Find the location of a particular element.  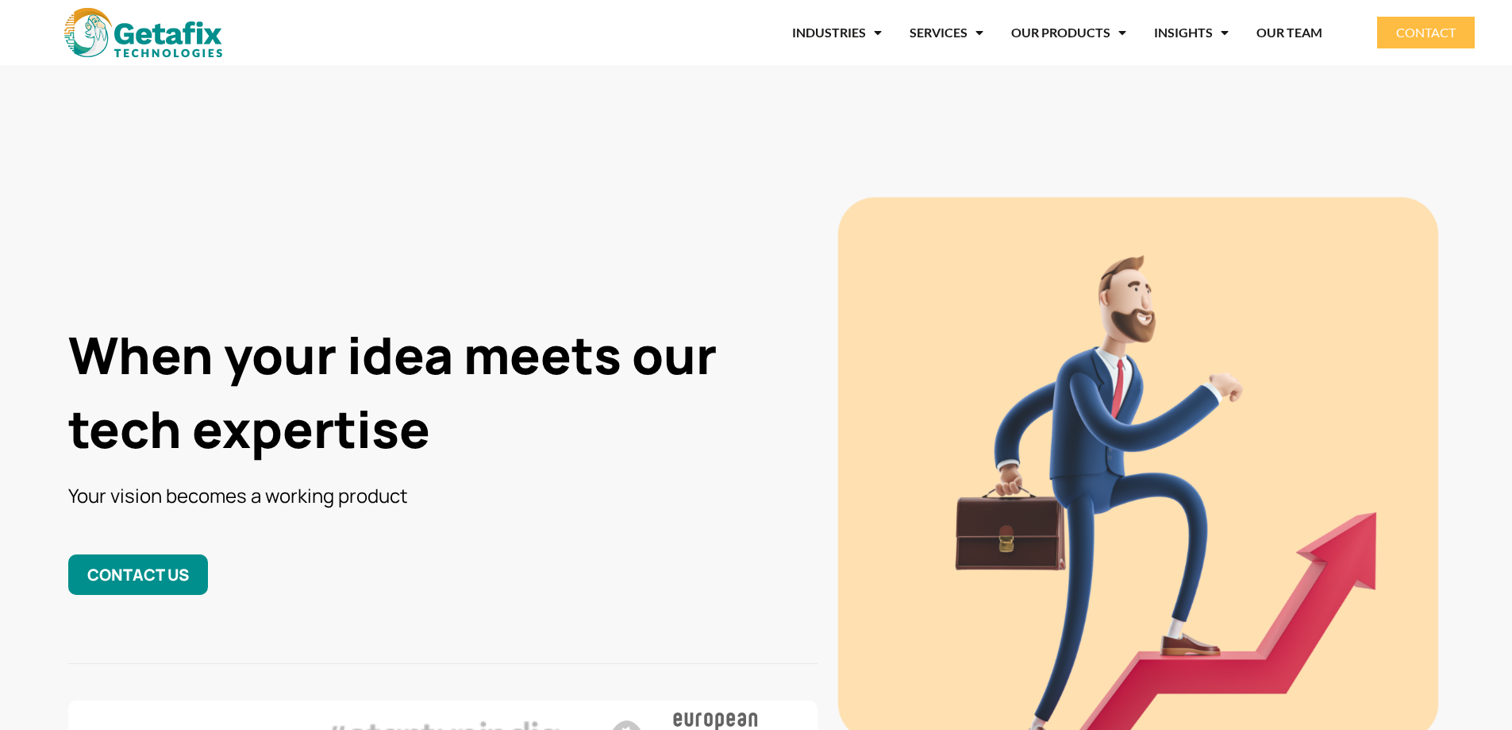

a: OUR TEAM is located at coordinates (1289, 33).